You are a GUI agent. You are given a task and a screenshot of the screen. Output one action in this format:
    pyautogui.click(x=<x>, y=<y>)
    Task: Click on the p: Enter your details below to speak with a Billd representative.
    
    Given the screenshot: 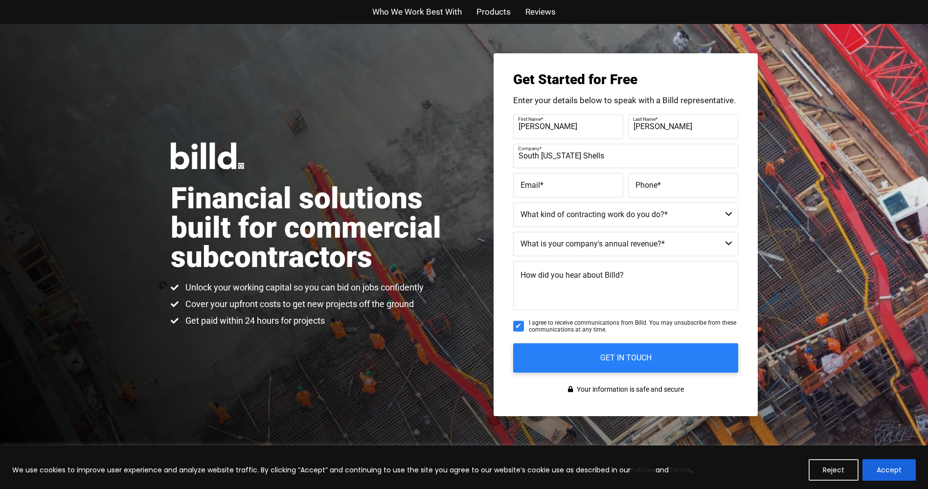 What is the action you would take?
    pyautogui.click(x=626, y=100)
    